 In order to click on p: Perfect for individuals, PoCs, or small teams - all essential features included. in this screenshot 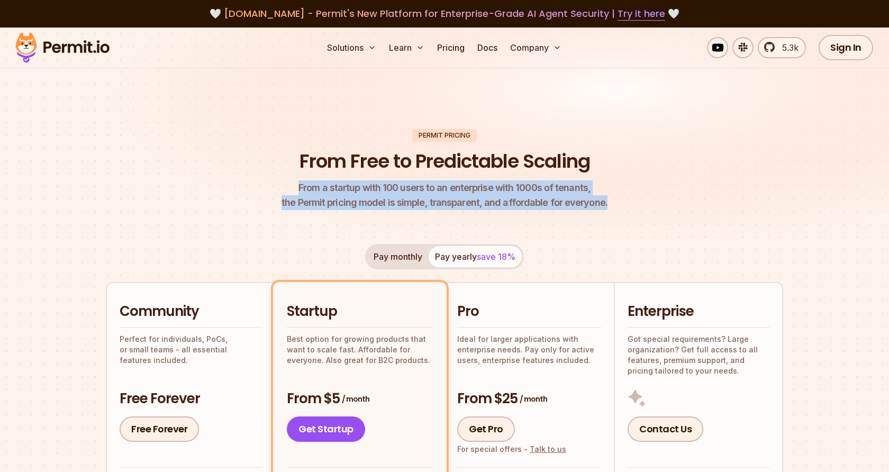, I will do `click(191, 350)`.